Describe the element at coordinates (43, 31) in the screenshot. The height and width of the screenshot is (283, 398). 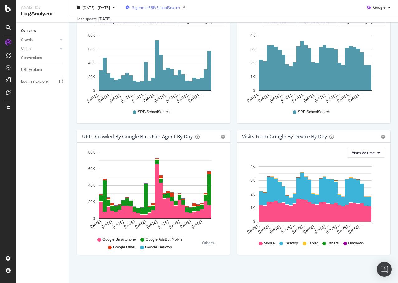
I see `a: Overview` at that location.